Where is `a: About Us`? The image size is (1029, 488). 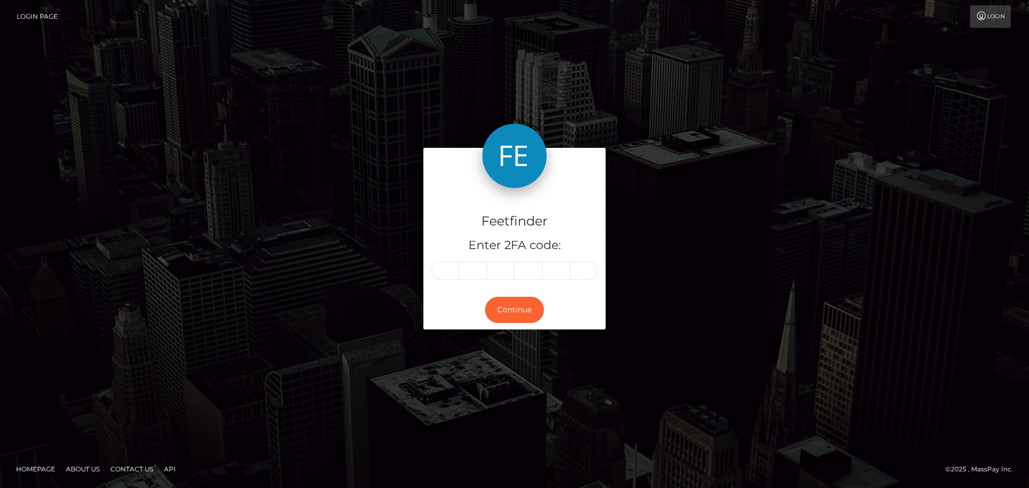 a: About Us is located at coordinates (83, 469).